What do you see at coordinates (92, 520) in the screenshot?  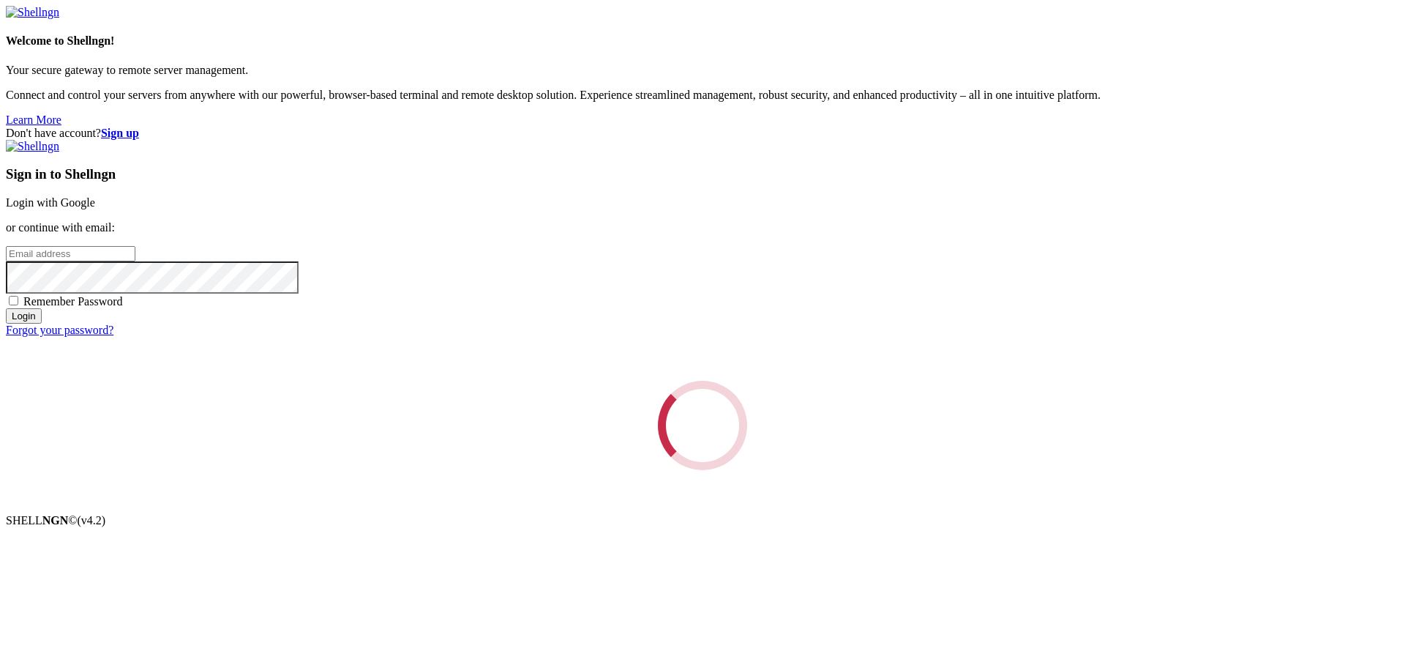 I see `span: 4.2.0` at bounding box center [92, 520].